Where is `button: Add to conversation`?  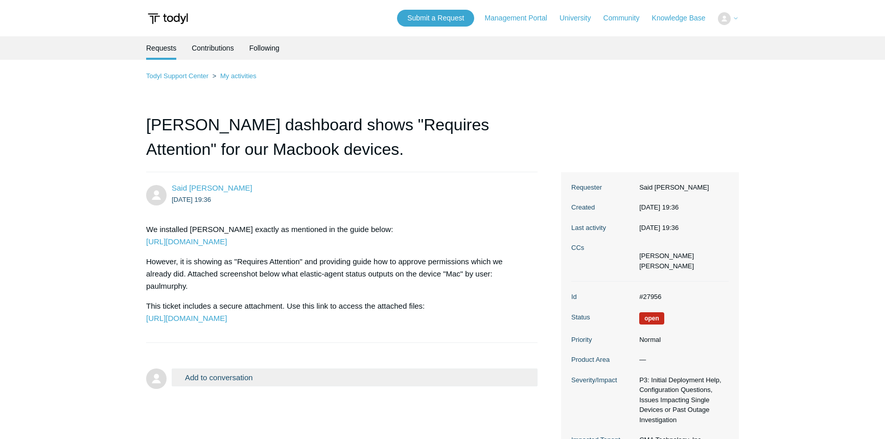 button: Add to conversation is located at coordinates (355, 377).